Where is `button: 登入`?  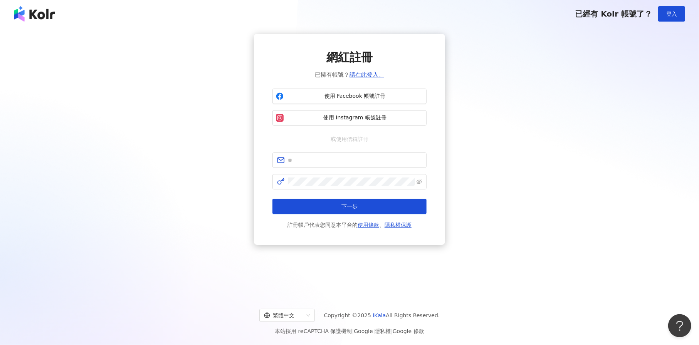
button: 登入 is located at coordinates (671, 14).